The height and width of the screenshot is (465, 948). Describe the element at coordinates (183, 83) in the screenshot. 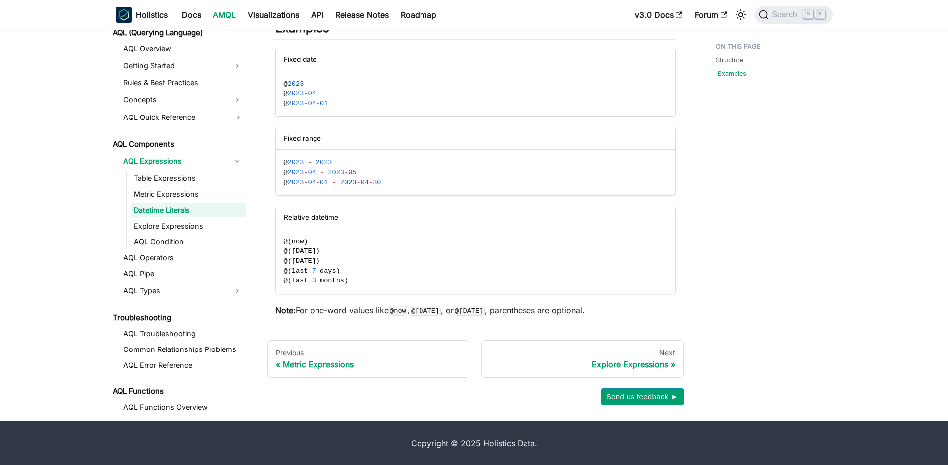

I see `a: Rules & Best Practices` at that location.